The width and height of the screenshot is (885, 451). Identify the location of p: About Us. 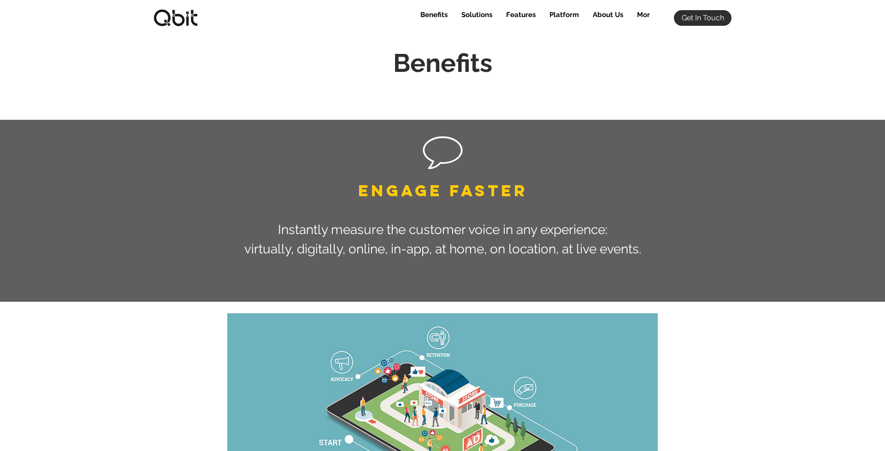
(608, 15).